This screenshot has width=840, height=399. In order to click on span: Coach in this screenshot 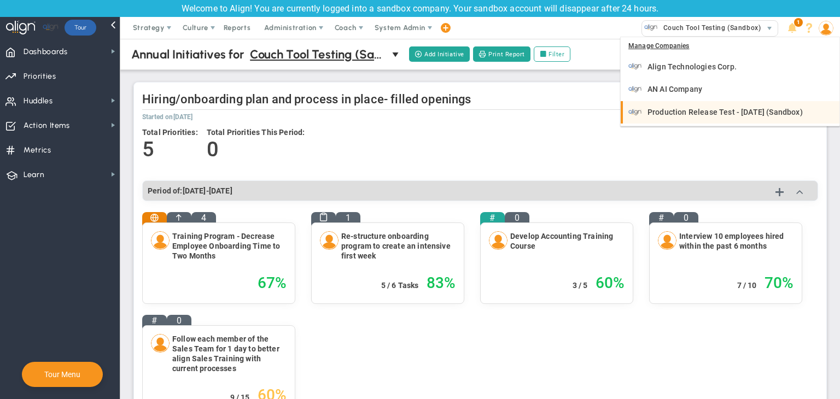, I will do `click(346, 27)`.